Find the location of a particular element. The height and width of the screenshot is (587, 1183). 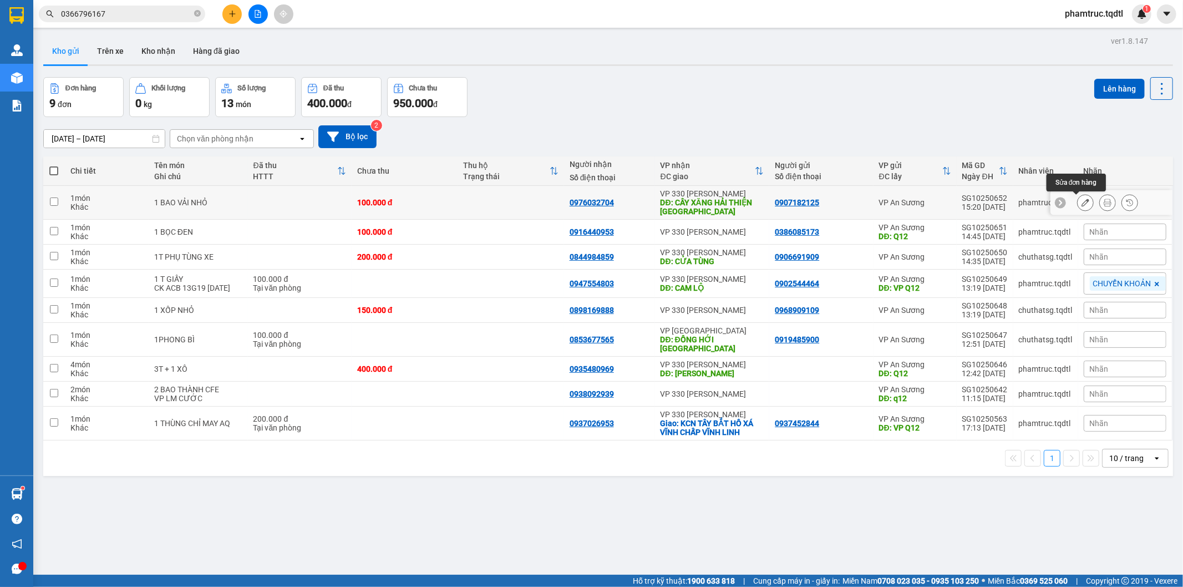

div: VP nhận is located at coordinates (708, 165).